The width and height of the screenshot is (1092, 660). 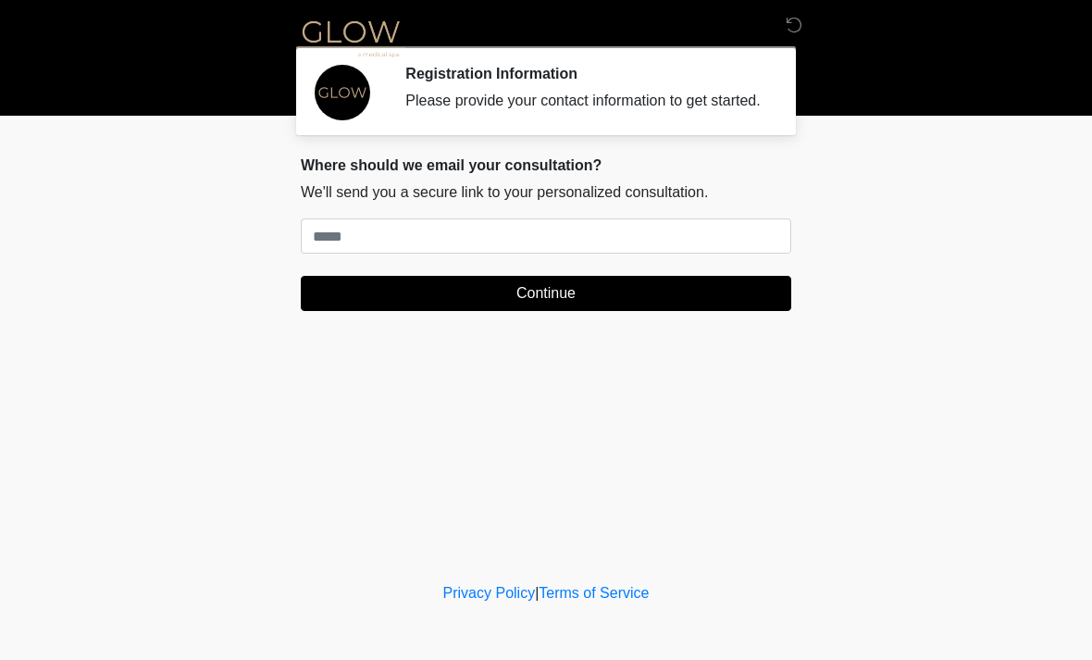 I want to click on img: Agent Avatar, so click(x=342, y=93).